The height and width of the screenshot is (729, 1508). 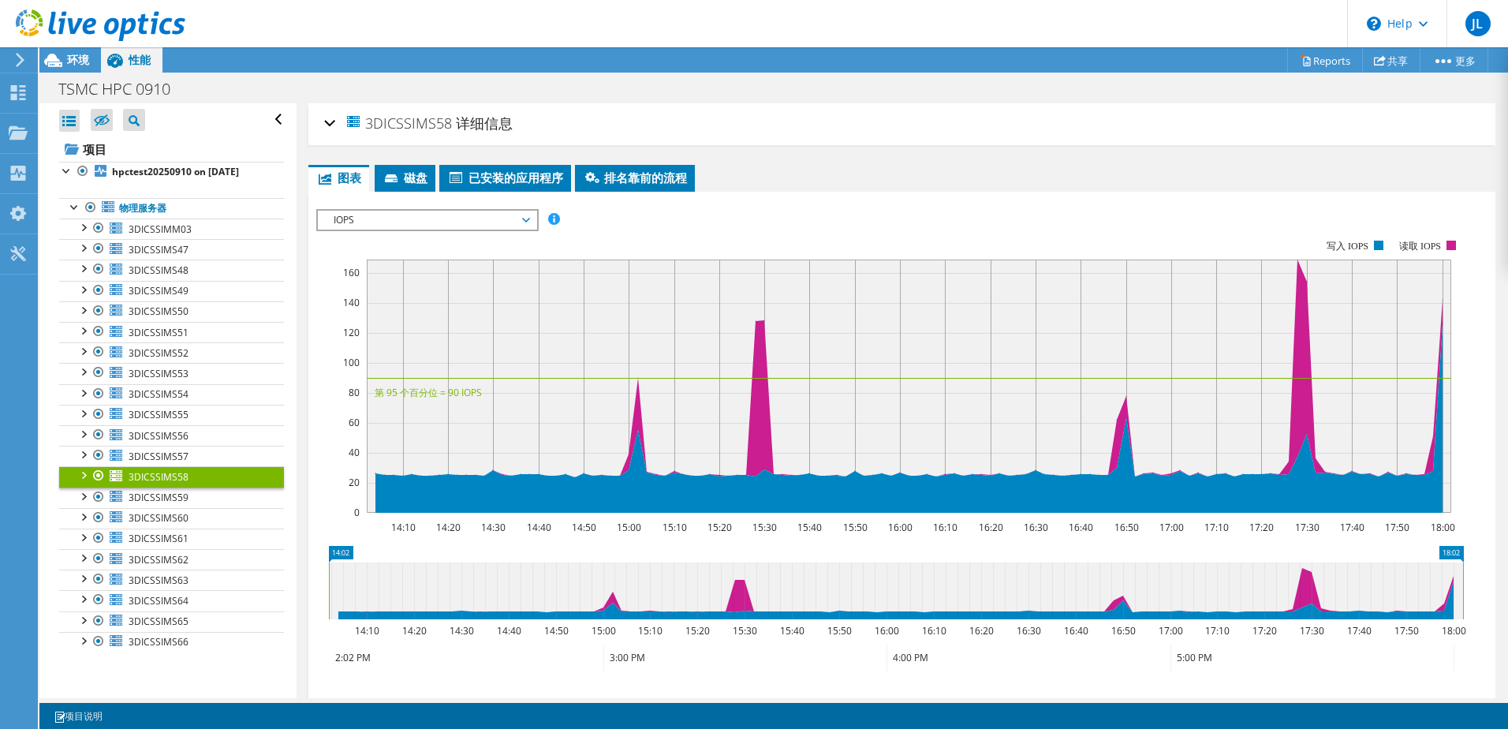 I want to click on a: 3DICSSIMS54, so click(x=171, y=394).